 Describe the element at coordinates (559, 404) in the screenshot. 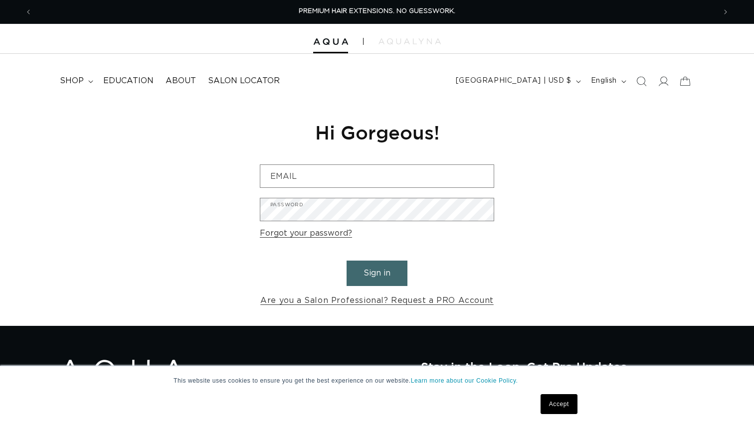

I see `a: Accept` at that location.